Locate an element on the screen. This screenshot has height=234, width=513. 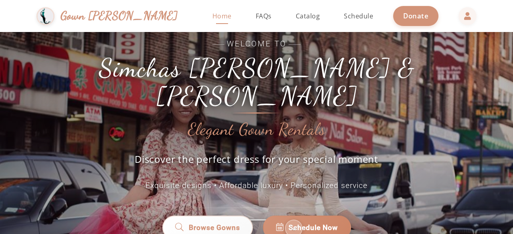
a: Donate is located at coordinates (415, 16).